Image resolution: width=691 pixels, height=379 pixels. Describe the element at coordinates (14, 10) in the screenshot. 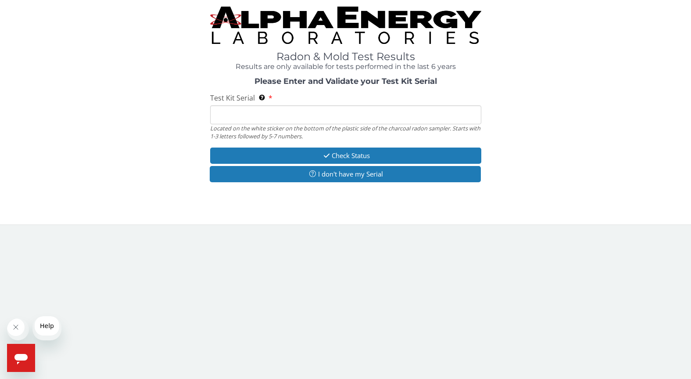

I see `span: Help` at that location.